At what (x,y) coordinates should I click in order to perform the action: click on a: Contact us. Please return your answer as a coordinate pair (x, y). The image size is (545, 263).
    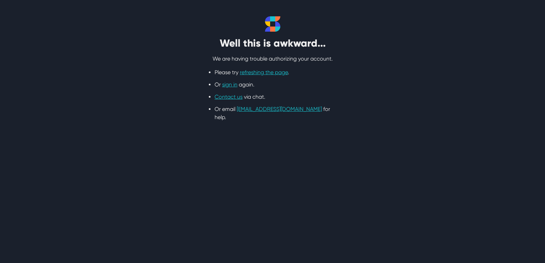
    Looking at the image, I should click on (229, 97).